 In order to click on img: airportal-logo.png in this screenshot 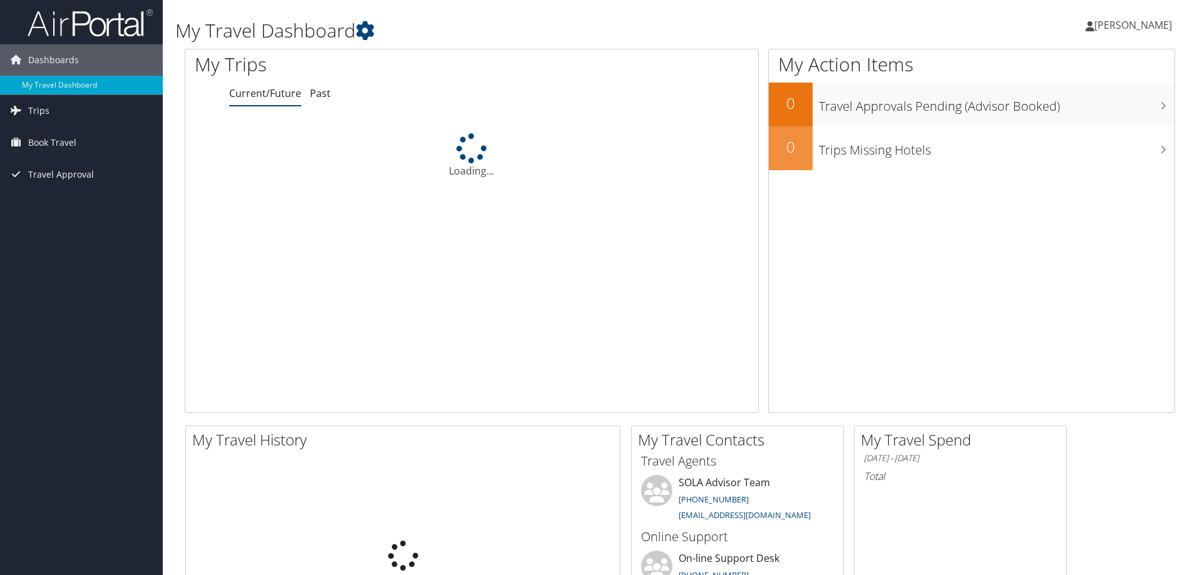, I will do `click(90, 23)`.